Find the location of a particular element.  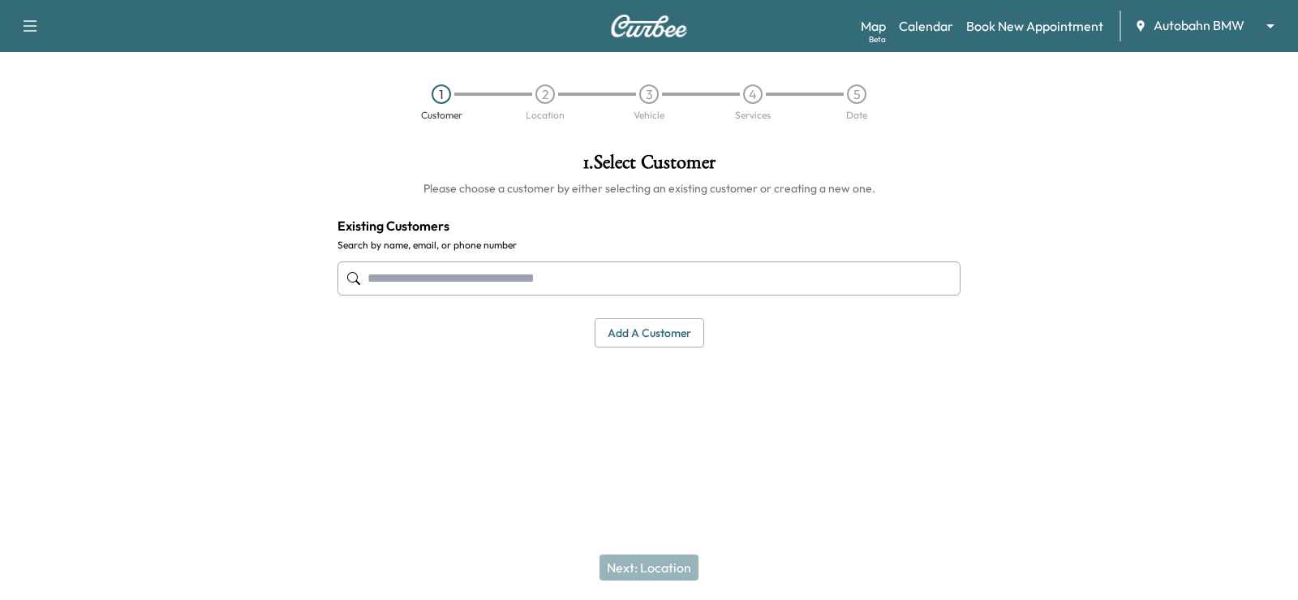

div: 4 is located at coordinates (753, 94).